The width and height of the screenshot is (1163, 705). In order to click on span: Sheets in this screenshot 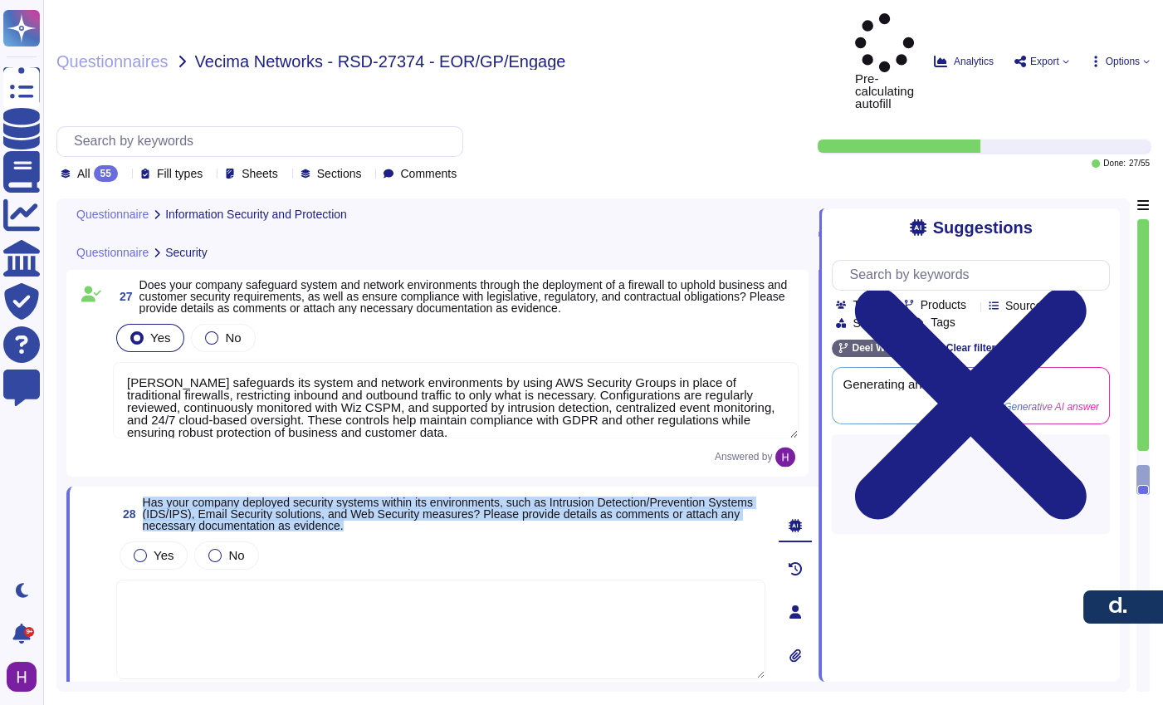, I will do `click(260, 174)`.